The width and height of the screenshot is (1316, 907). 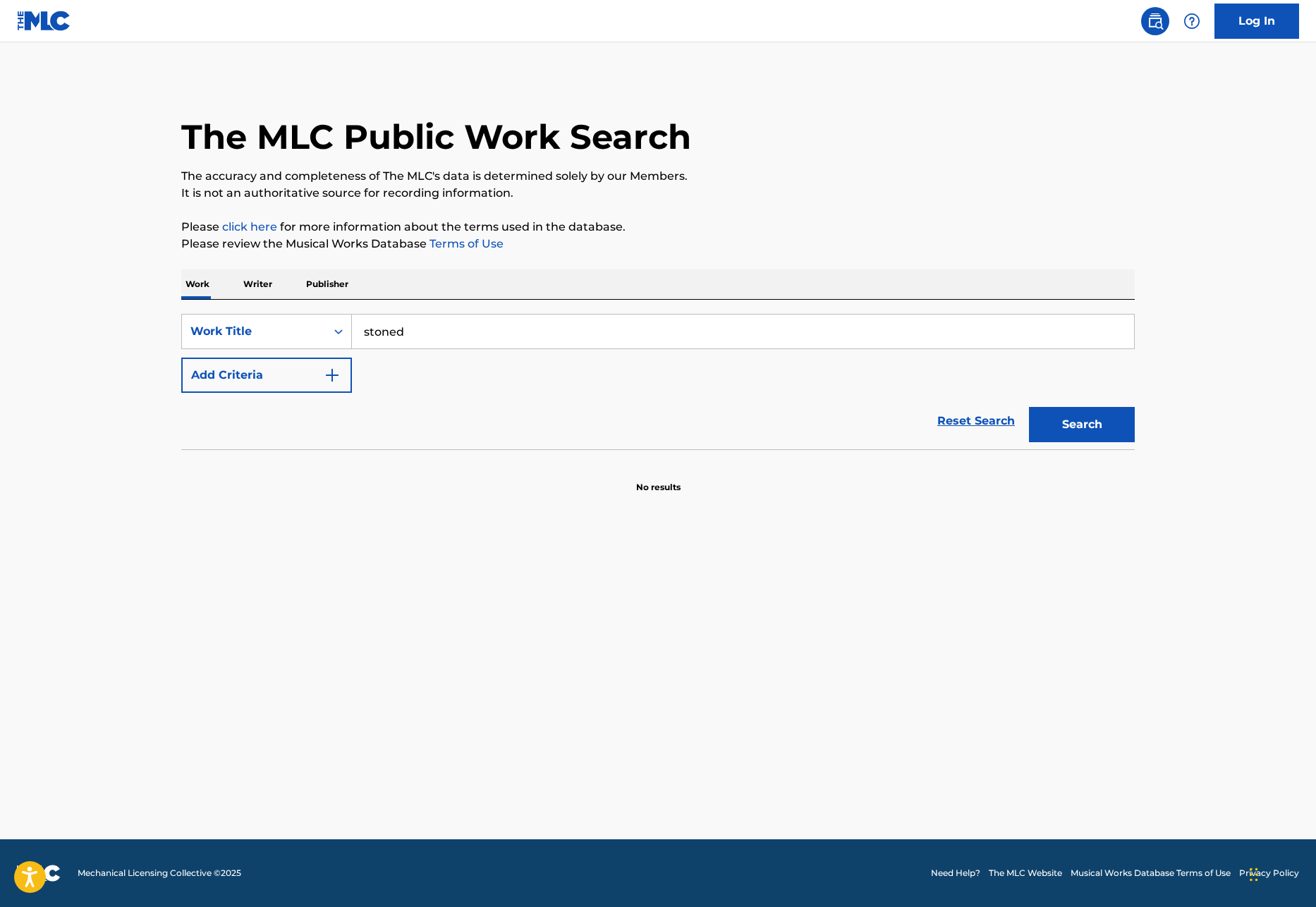 What do you see at coordinates (658, 193) in the screenshot?
I see `p: It is not an authoritative source for recording information.` at bounding box center [658, 193].